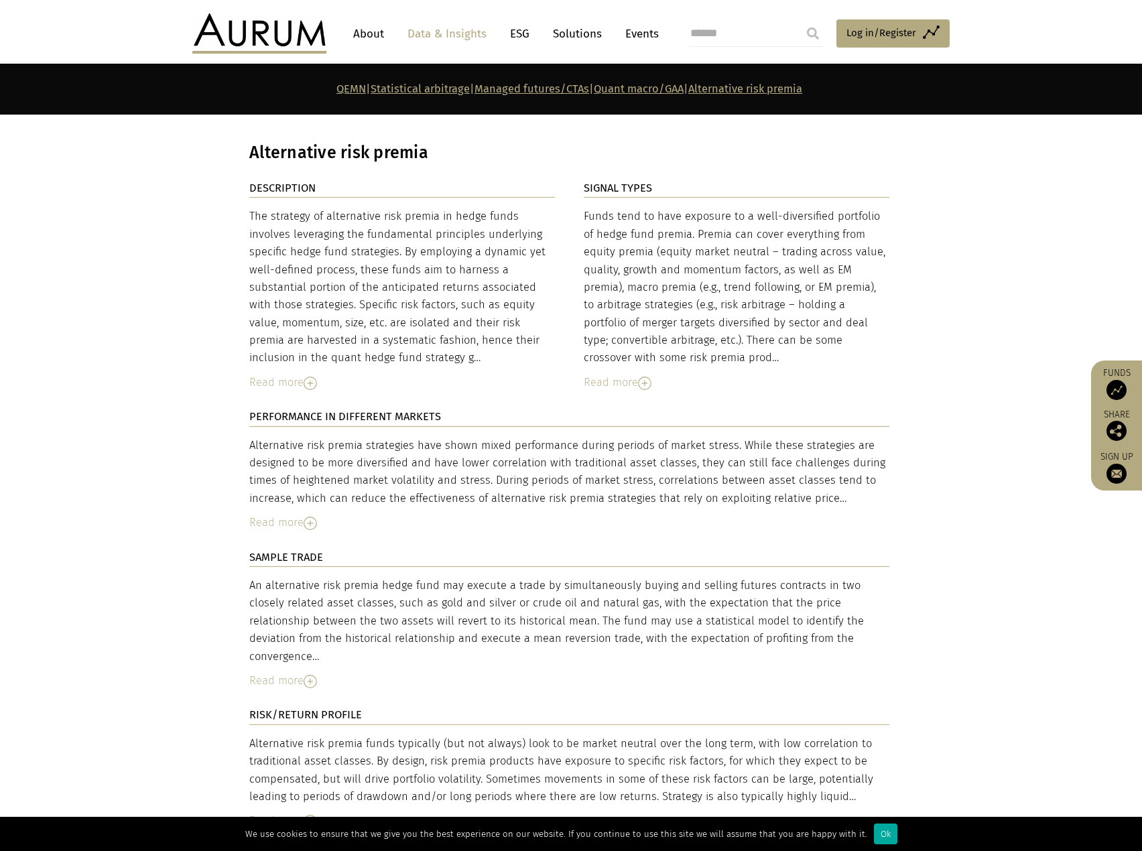 The height and width of the screenshot is (851, 1142). Describe the element at coordinates (286, 557) in the screenshot. I see `strong: SAMPLE TRADE` at that location.